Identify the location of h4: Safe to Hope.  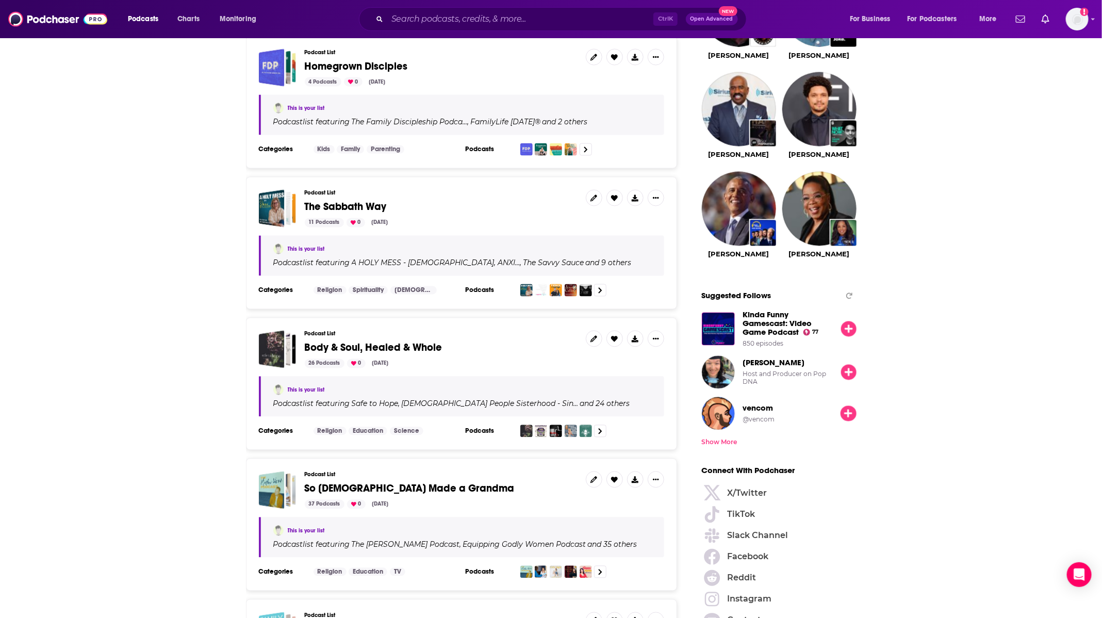
(375, 404).